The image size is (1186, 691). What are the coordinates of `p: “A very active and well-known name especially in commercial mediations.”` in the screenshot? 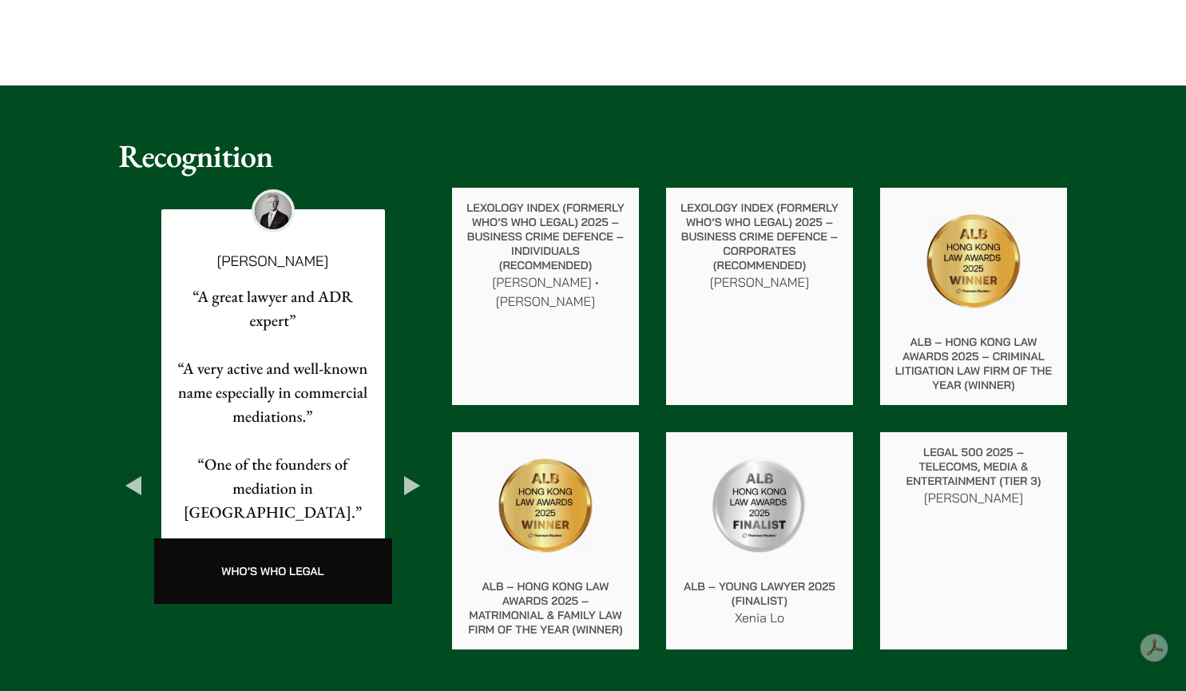 It's located at (273, 392).